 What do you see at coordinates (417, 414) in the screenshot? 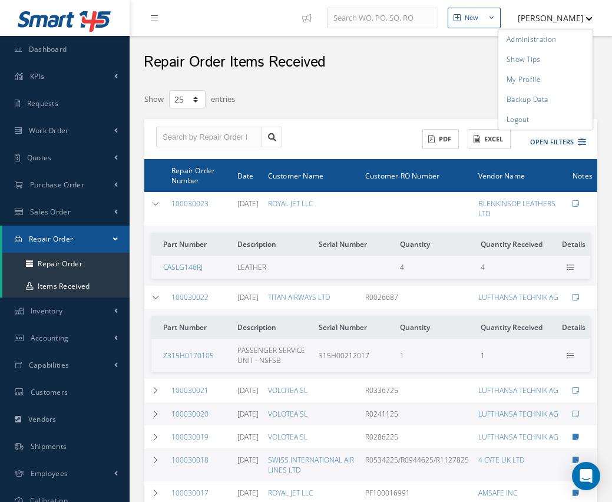
I see `td: R0241125` at bounding box center [417, 414].